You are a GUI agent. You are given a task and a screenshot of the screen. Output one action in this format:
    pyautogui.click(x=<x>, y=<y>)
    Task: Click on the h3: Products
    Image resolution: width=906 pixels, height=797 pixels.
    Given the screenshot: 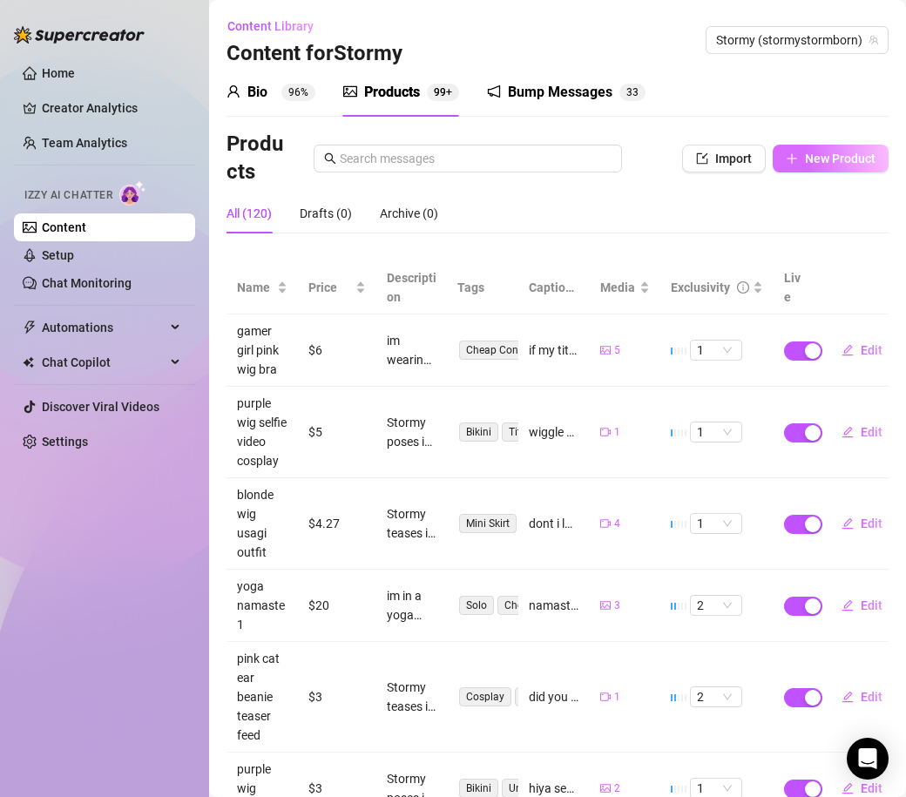 What is the action you would take?
    pyautogui.click(x=259, y=158)
    